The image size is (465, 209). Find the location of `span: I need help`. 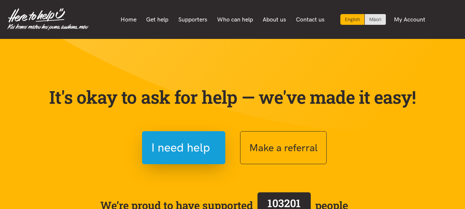

span: I need help is located at coordinates (180, 147).